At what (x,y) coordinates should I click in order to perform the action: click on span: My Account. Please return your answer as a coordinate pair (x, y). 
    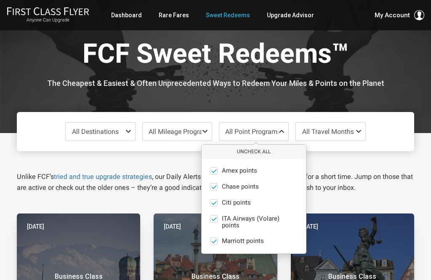
    Looking at the image, I should click on (392, 15).